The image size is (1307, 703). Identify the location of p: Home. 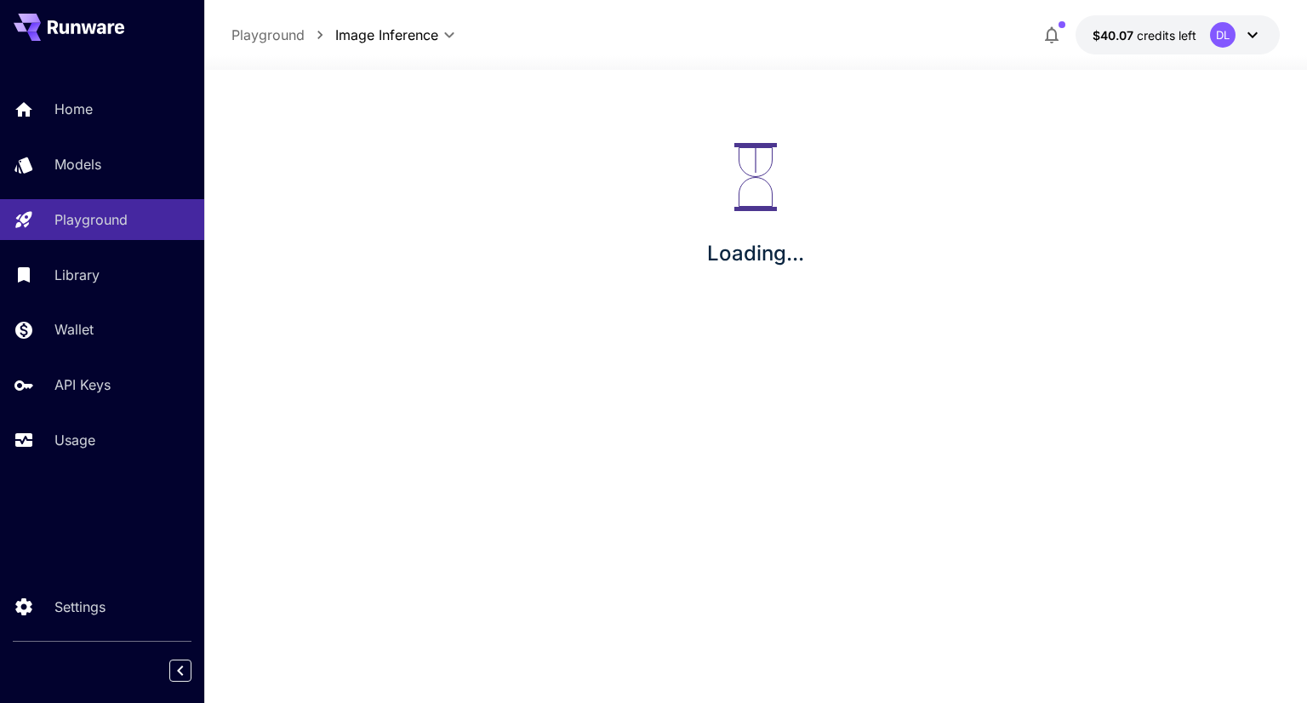
(73, 109).